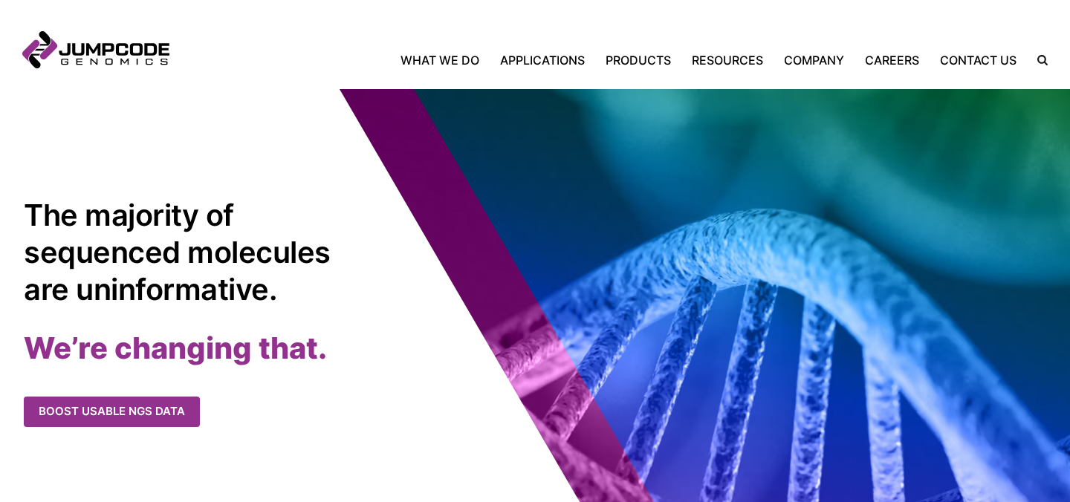 This screenshot has height=502, width=1070. What do you see at coordinates (814, 60) in the screenshot?
I see `a: Company` at bounding box center [814, 60].